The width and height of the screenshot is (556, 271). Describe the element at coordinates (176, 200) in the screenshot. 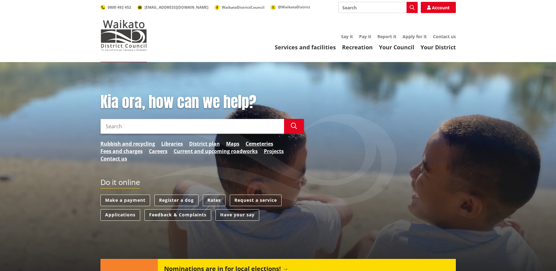

I see `a: Register a dog` at that location.